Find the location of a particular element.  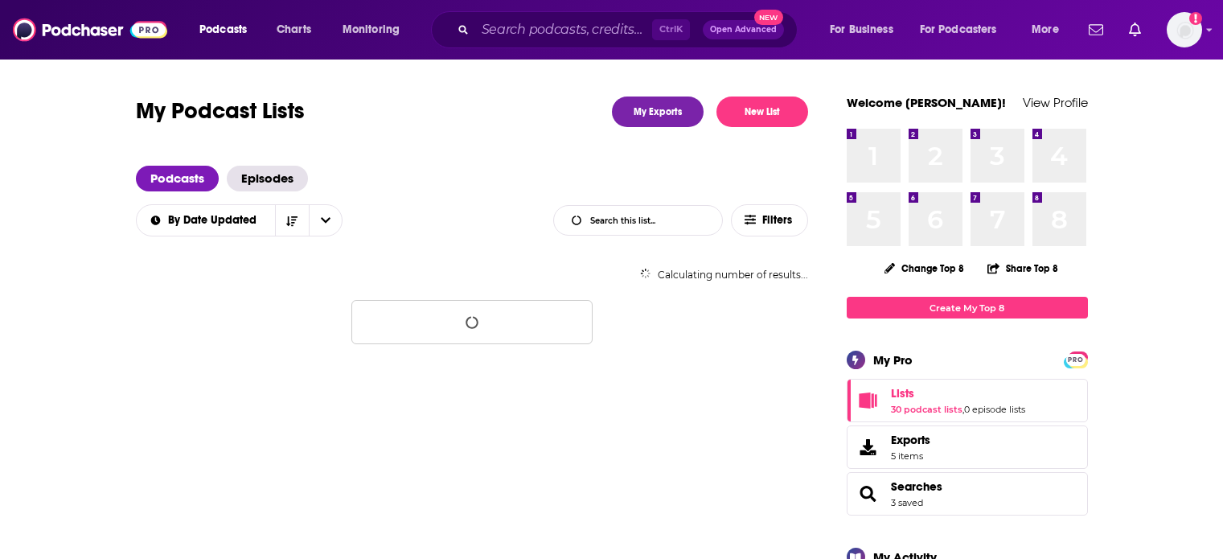

span: 5 items is located at coordinates (910, 456).